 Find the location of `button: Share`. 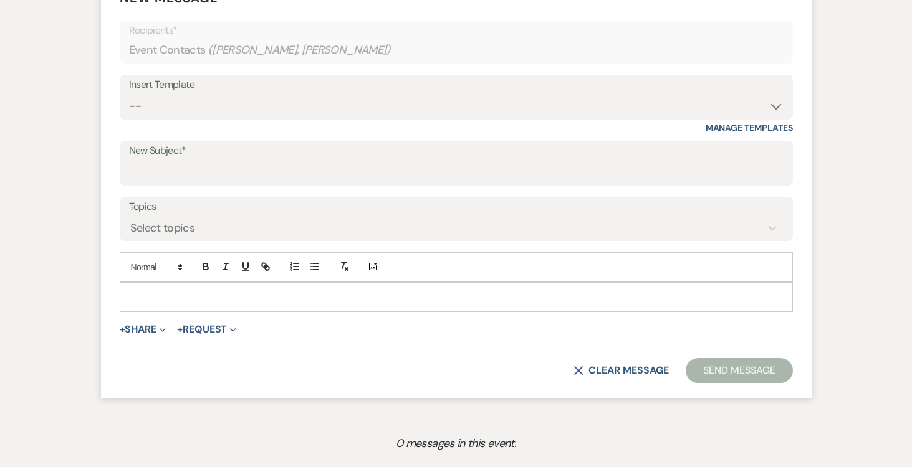

button: Share is located at coordinates (143, 330).